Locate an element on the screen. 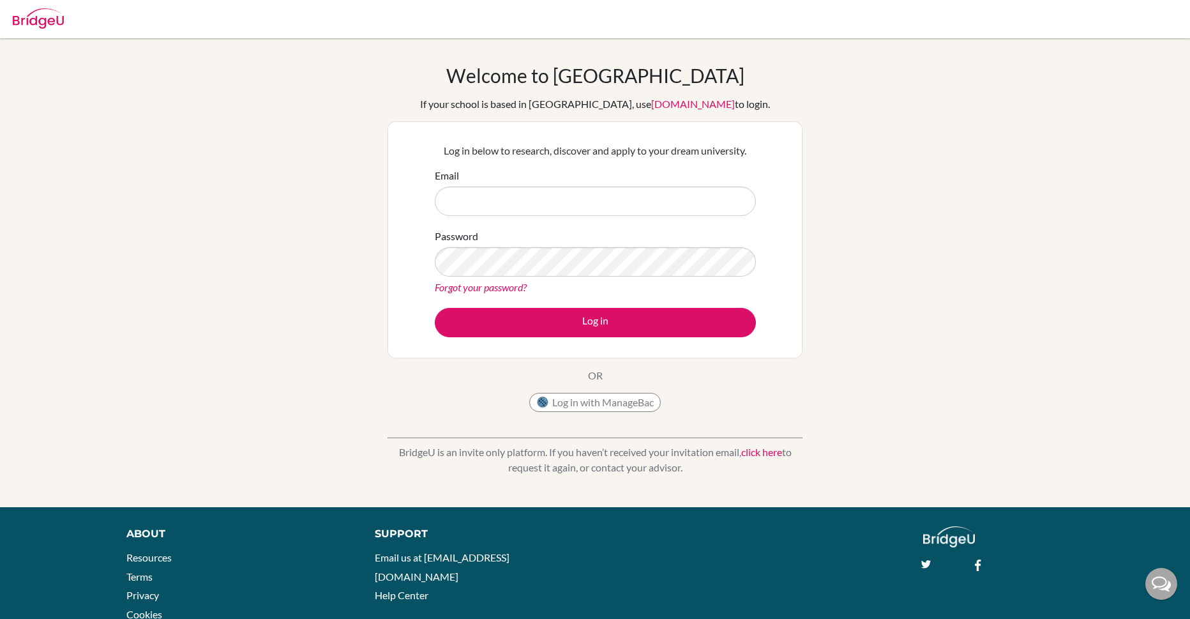 The height and width of the screenshot is (619, 1190). a: Forgot your password? is located at coordinates (481, 287).